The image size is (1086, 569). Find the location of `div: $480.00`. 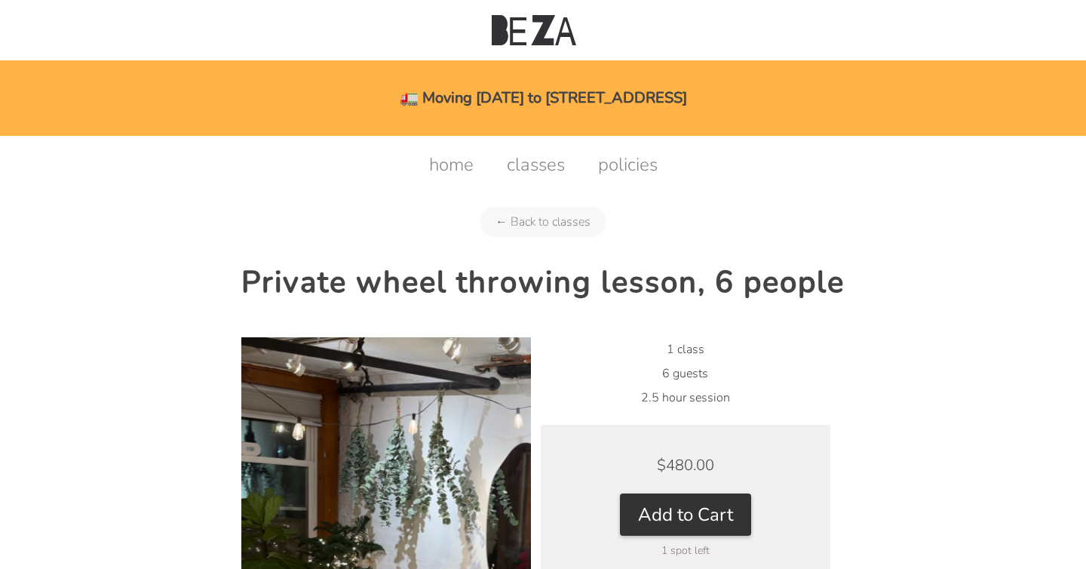

div: $480.00 is located at coordinates (685, 464).